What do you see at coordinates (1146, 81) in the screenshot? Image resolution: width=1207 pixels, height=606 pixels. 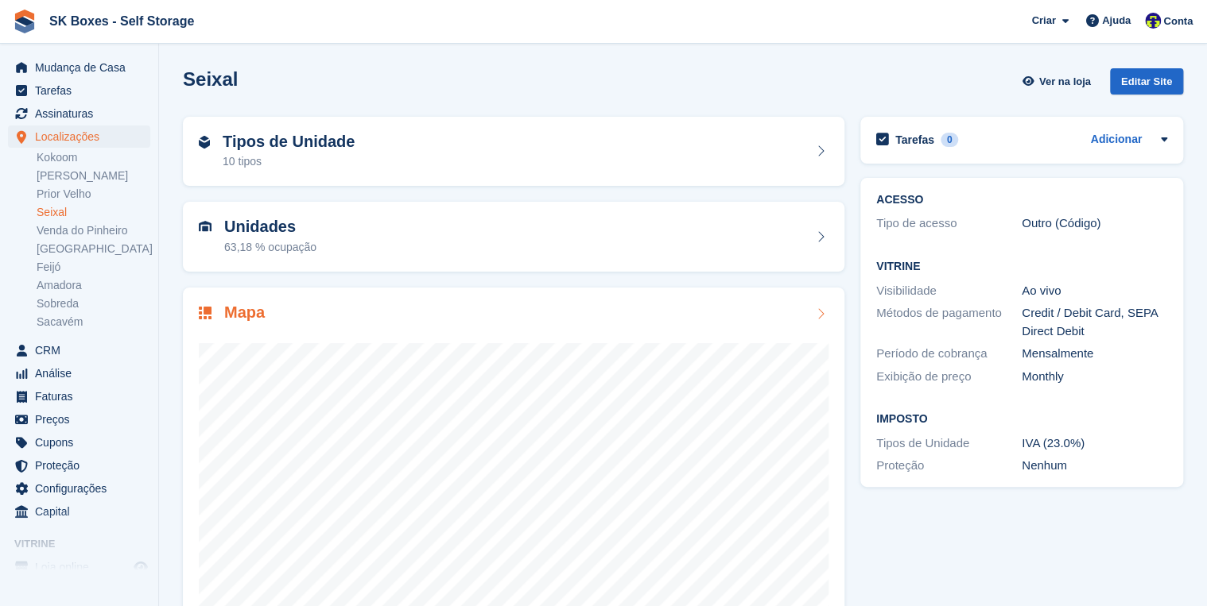 I see `div: Editar Site` at bounding box center [1146, 81].